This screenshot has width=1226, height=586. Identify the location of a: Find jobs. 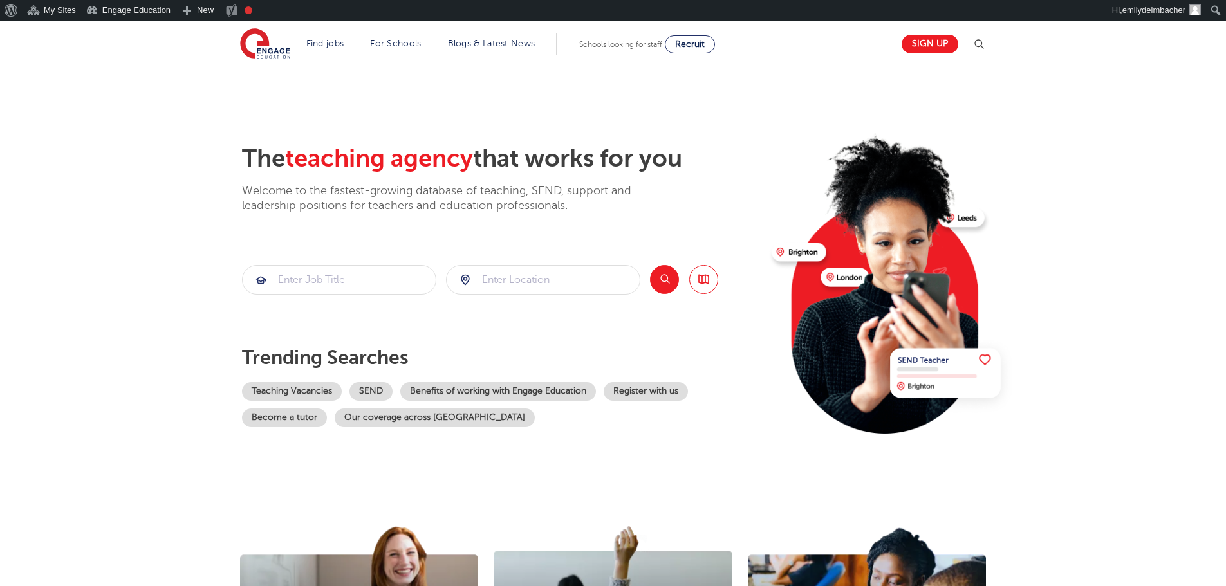
(325, 43).